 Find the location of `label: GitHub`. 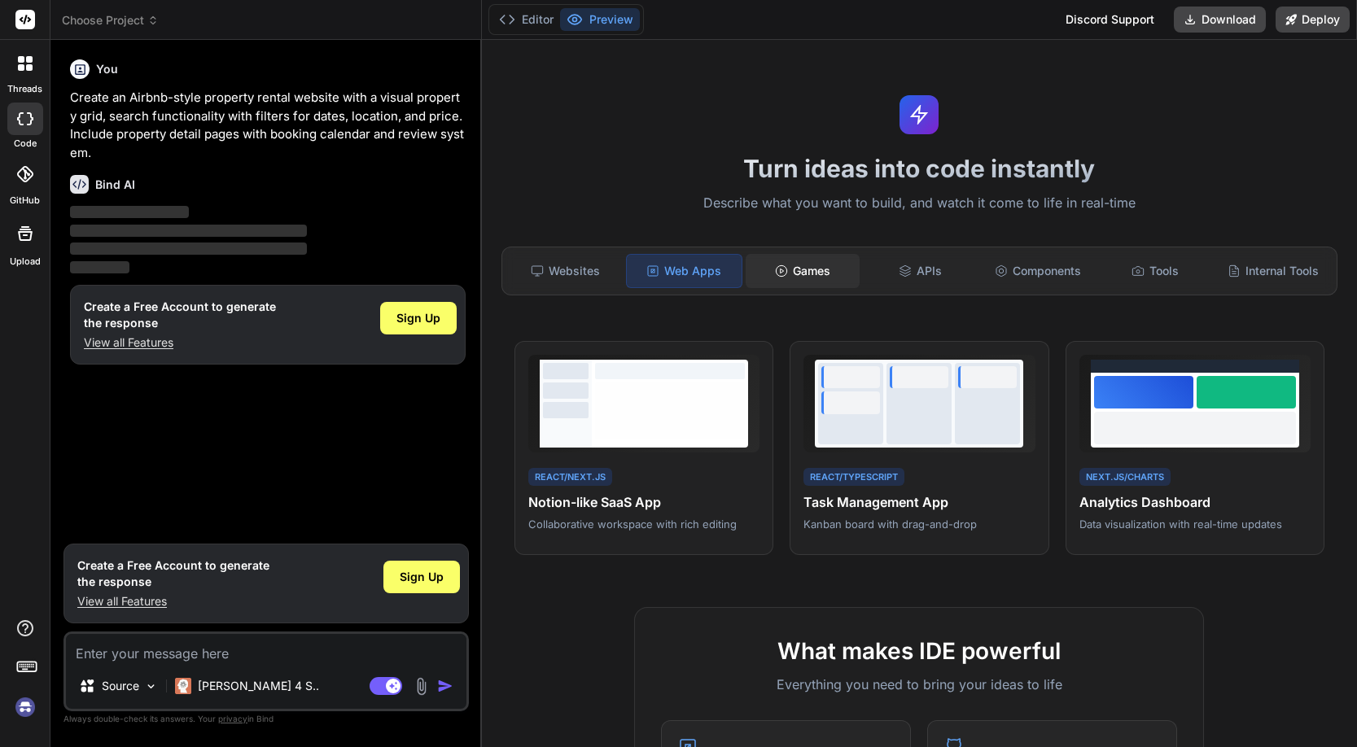

label: GitHub is located at coordinates (24, 200).